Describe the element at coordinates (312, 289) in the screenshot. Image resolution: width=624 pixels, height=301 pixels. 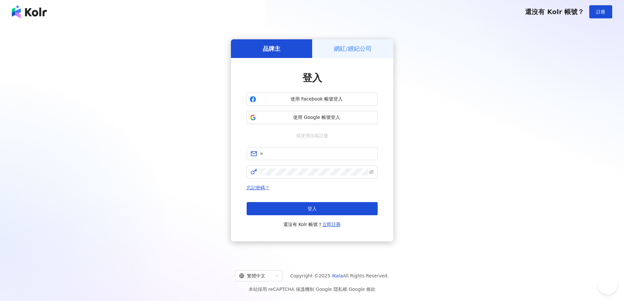
I see `span: 本站採用 reCAPTCHA 保護機制` at that location.